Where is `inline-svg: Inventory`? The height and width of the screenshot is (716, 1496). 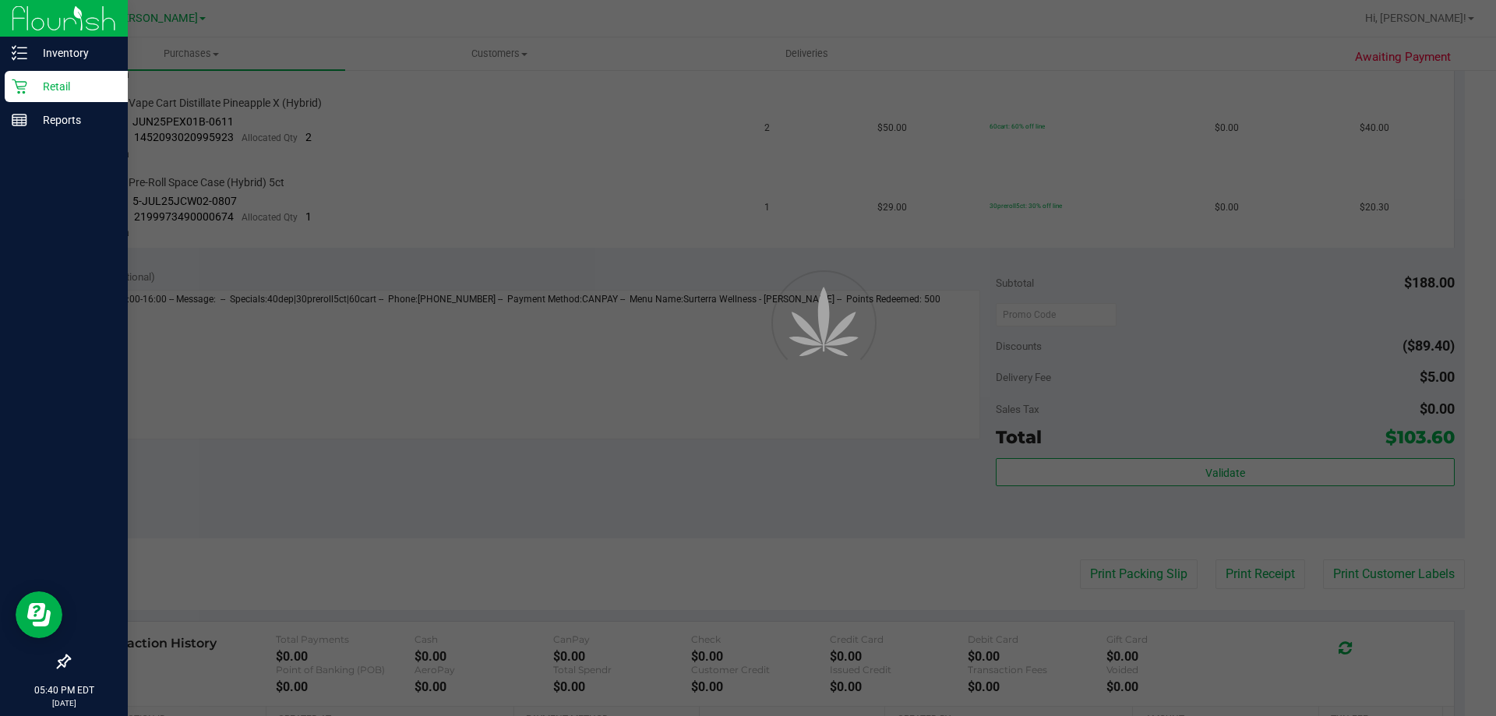 inline-svg: Inventory is located at coordinates (19, 53).